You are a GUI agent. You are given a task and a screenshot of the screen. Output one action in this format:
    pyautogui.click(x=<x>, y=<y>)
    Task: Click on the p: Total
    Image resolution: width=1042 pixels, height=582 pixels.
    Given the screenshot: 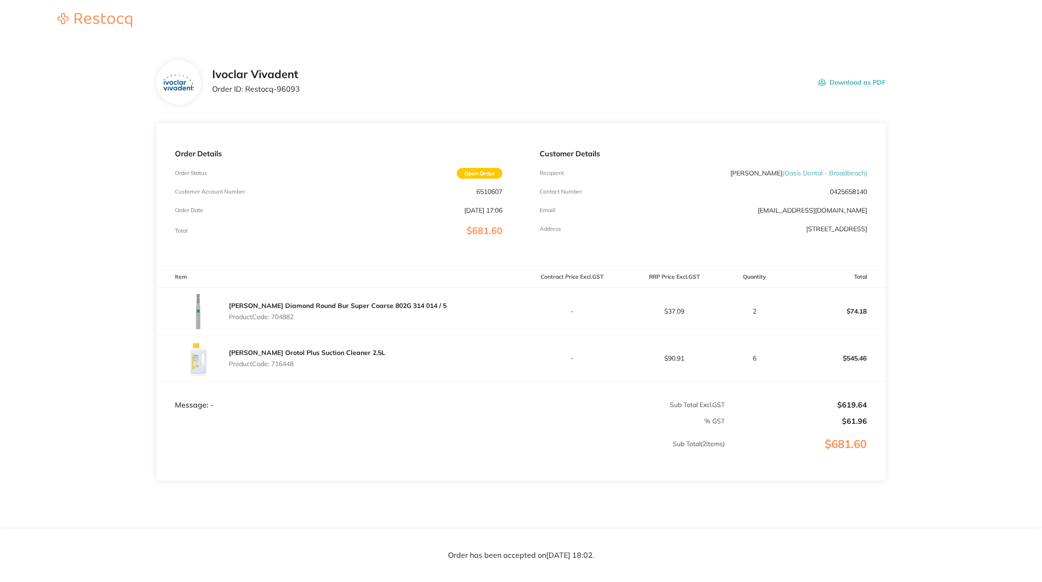 What is the action you would take?
    pyautogui.click(x=181, y=231)
    